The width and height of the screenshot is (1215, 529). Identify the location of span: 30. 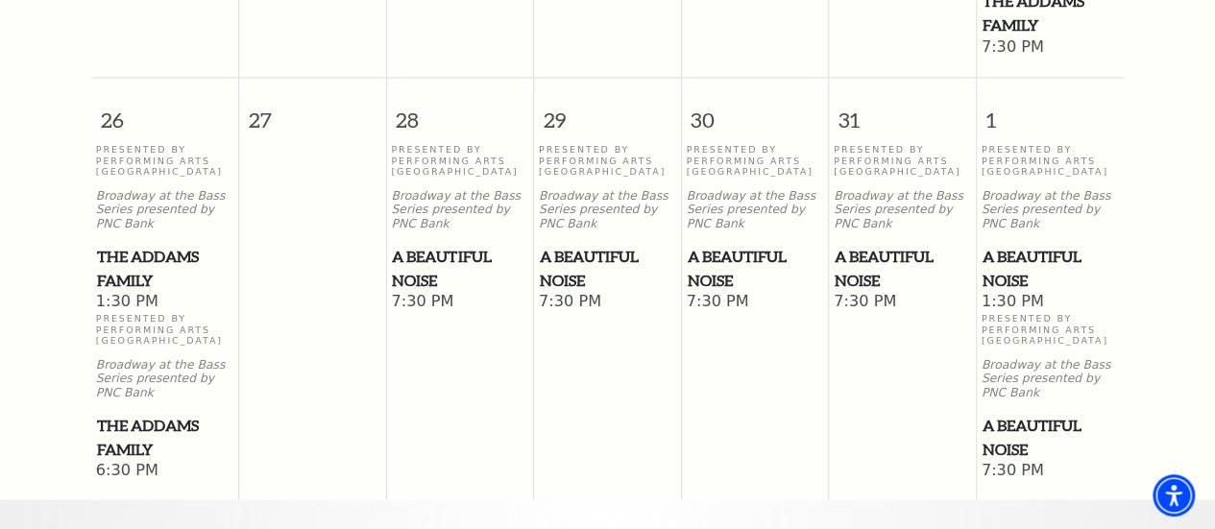
(755, 110).